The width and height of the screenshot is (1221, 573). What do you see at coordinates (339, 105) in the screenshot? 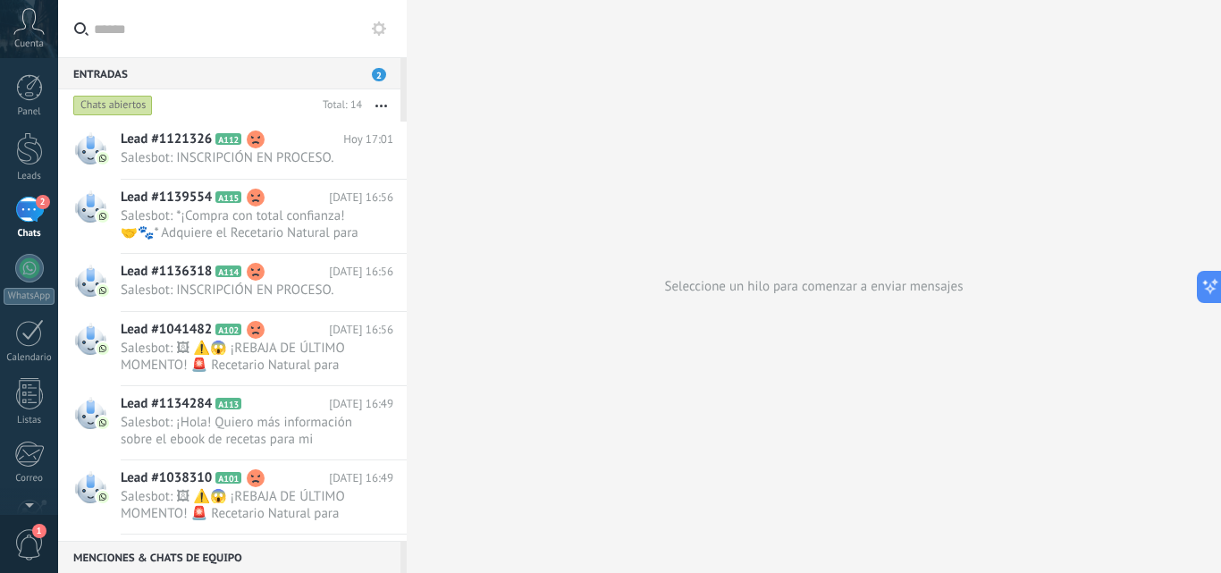
I see `div: Total: 14` at bounding box center [339, 105].